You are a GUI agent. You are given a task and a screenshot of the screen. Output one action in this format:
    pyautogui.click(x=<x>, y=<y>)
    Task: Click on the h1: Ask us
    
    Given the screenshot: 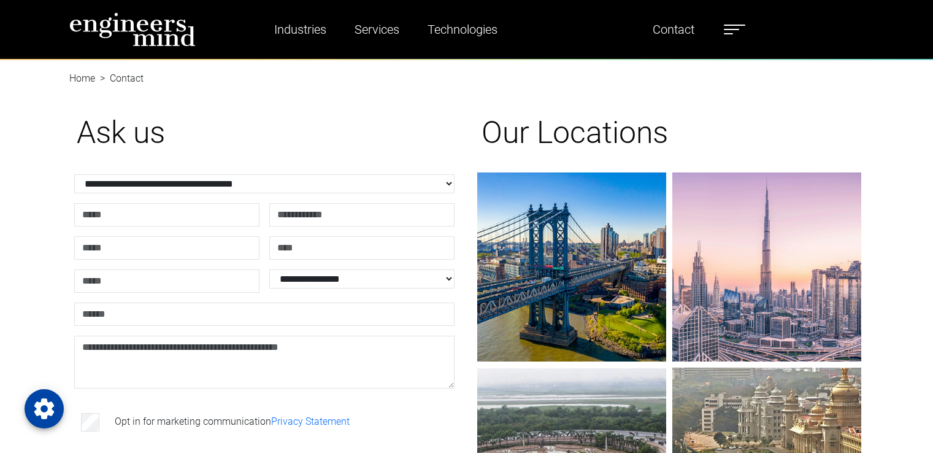 What is the action you would take?
    pyautogui.click(x=264, y=133)
    